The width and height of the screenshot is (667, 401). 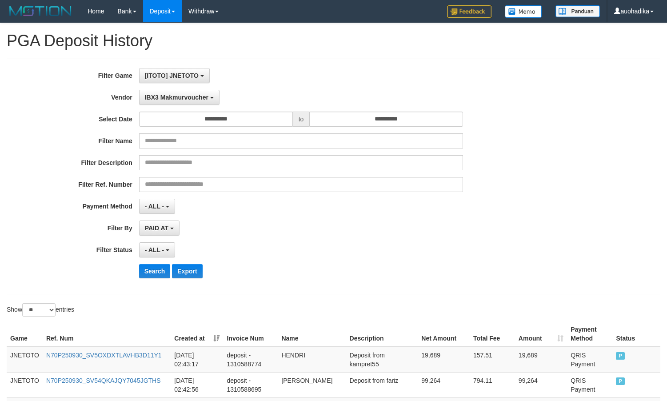 What do you see at coordinates (333, 41) in the screenshot?
I see `h1: PGA Deposit History` at bounding box center [333, 41].